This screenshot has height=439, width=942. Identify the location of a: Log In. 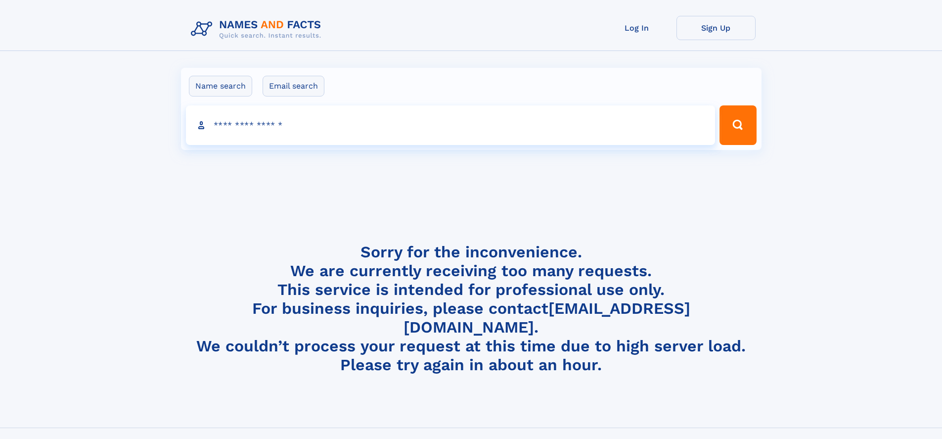
(637, 28).